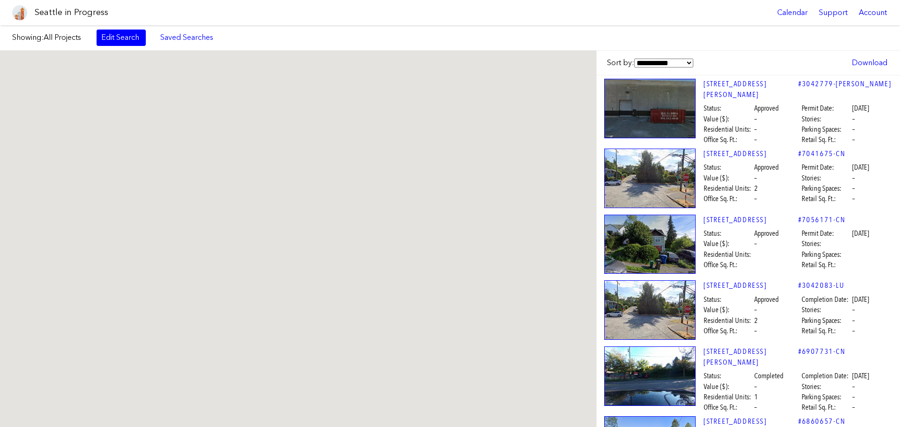 Image resolution: width=900 pixels, height=427 pixels. Describe the element at coordinates (649, 244) in the screenshot. I see `img: 261_NW_42ND_ST_SEATTLE.jpg` at that location.